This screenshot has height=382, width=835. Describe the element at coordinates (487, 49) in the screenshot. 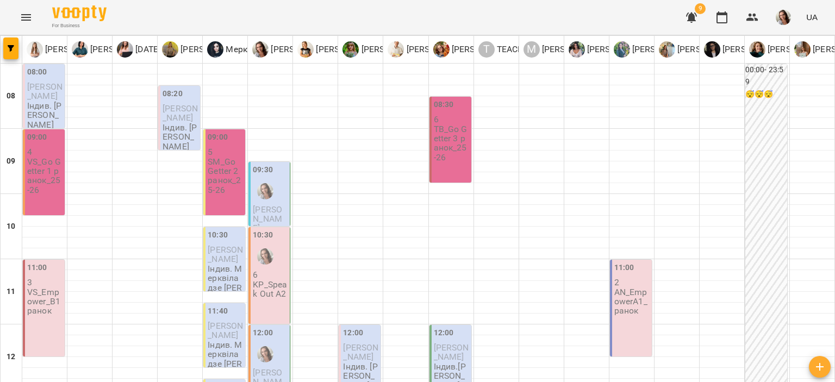

I see `div: T` at that location.